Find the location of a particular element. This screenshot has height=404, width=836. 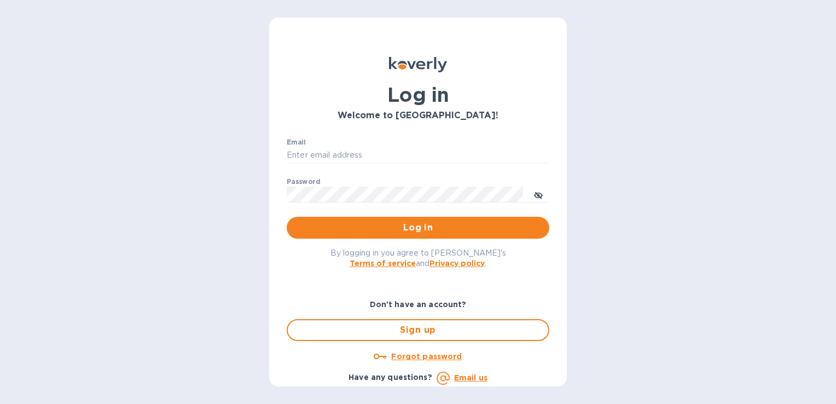

span: Sign up is located at coordinates (418, 330).